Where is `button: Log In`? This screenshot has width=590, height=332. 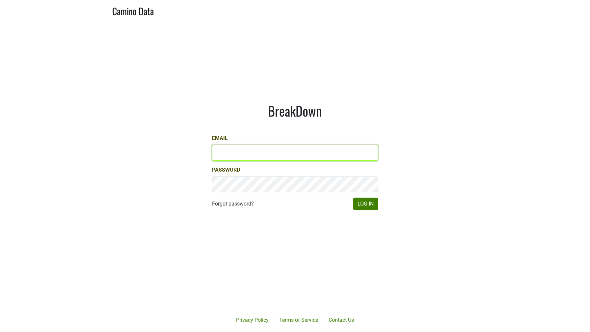
button: Log In is located at coordinates (365, 204).